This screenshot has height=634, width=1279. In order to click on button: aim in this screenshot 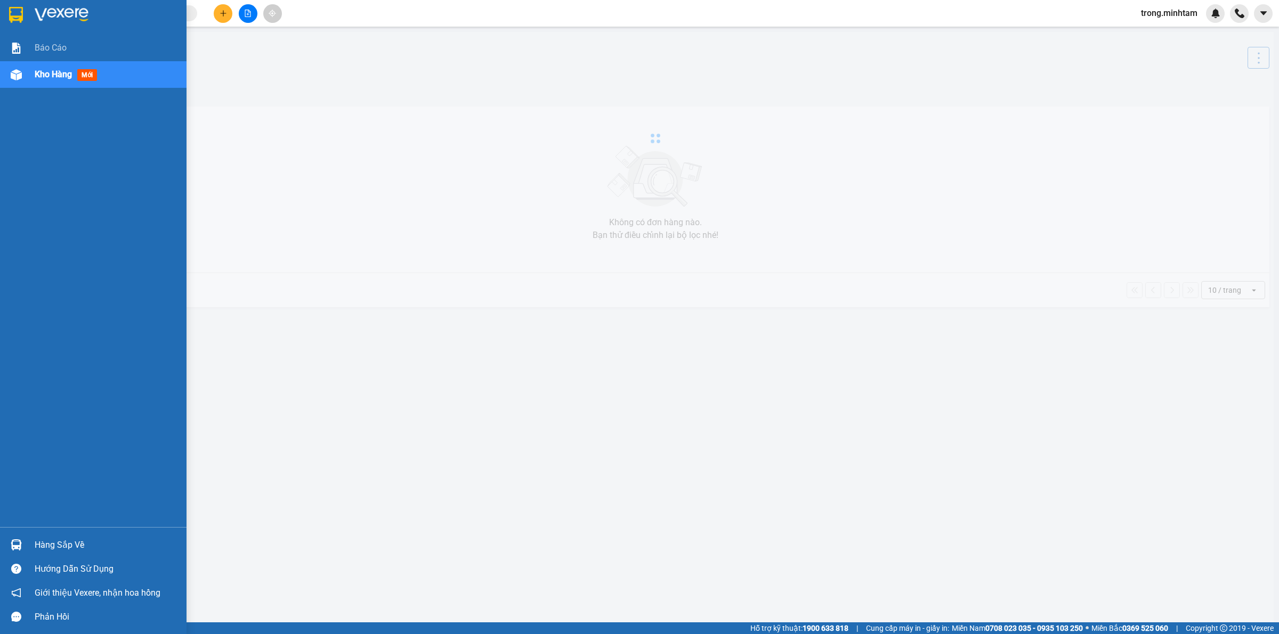, I will do `click(272, 13)`.